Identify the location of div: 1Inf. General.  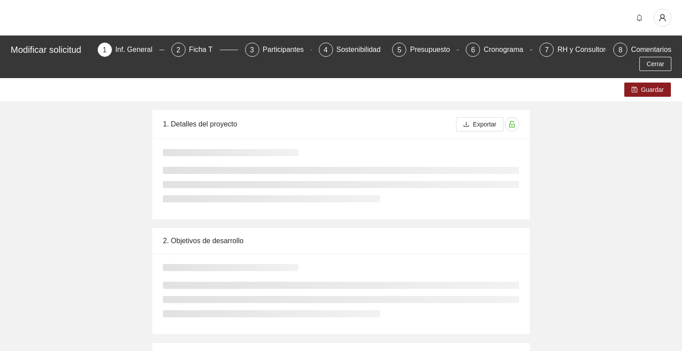
(131, 50).